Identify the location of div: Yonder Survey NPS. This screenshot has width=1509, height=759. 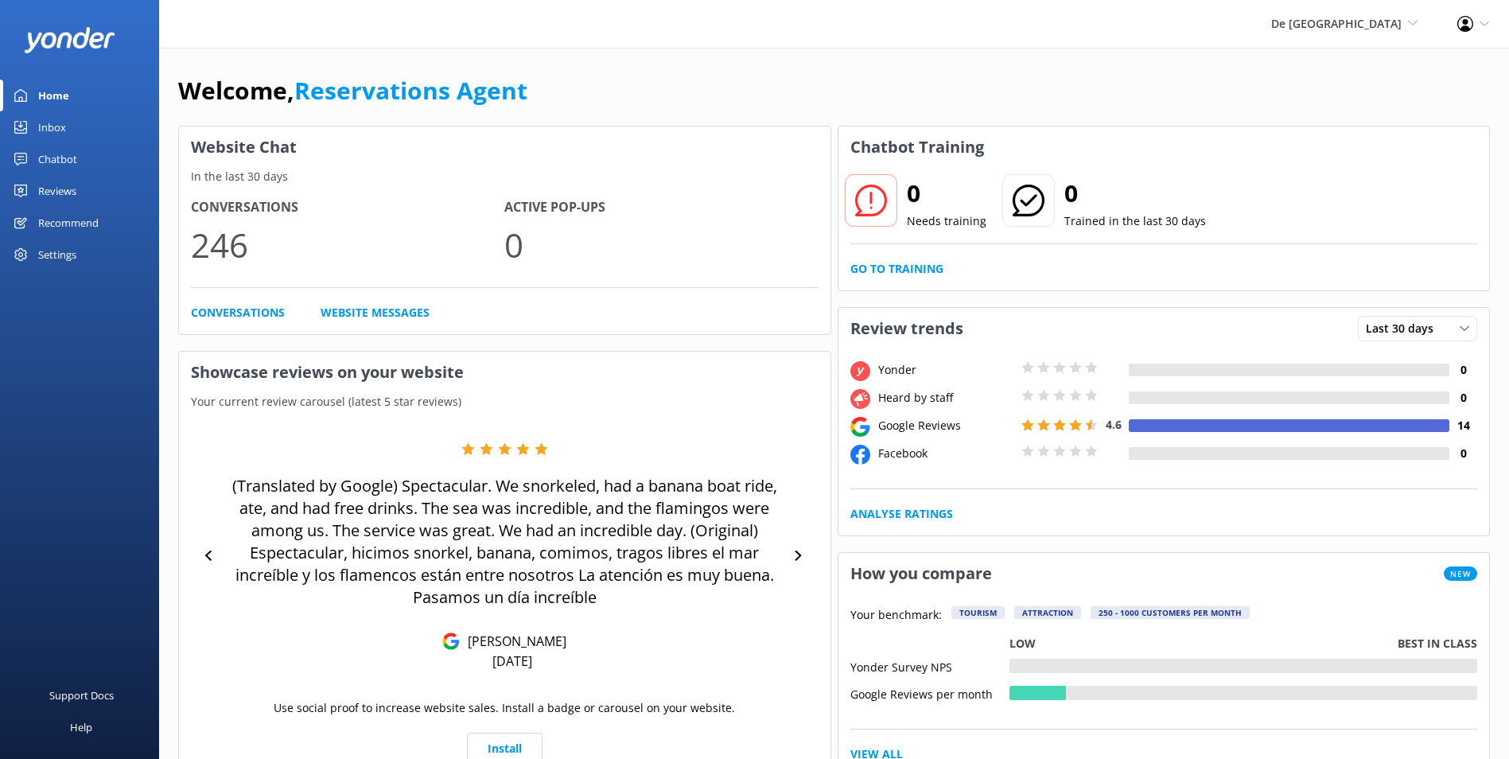
(930, 666).